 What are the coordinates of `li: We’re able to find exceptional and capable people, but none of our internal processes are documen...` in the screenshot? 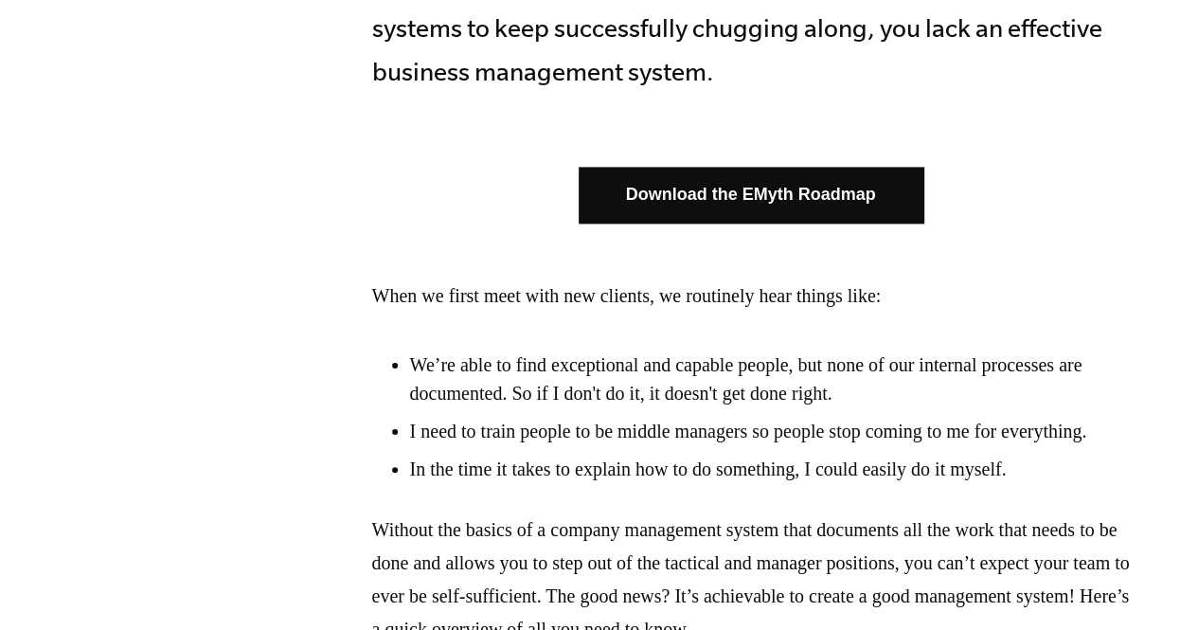 It's located at (770, 379).